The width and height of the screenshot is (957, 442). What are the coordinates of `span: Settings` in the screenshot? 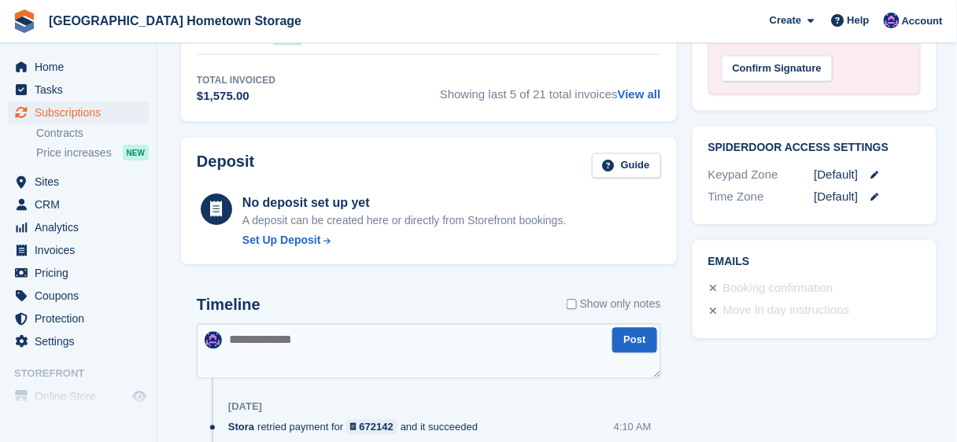 It's located at (82, 341).